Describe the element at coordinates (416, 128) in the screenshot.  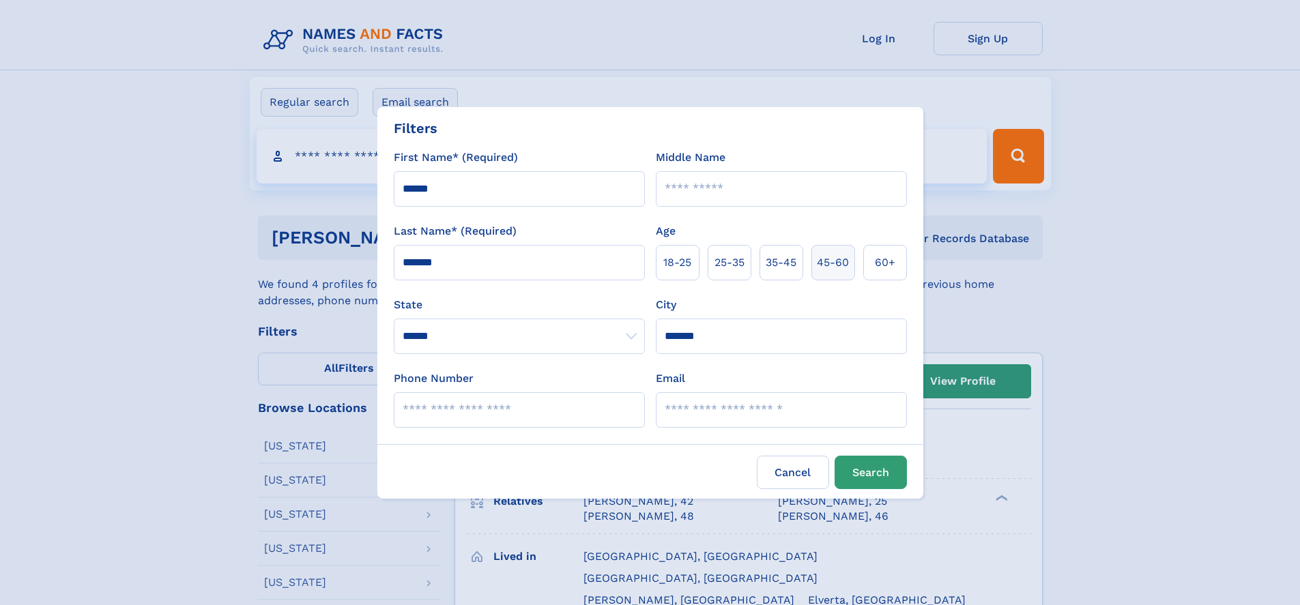
I see `div: Filters` at that location.